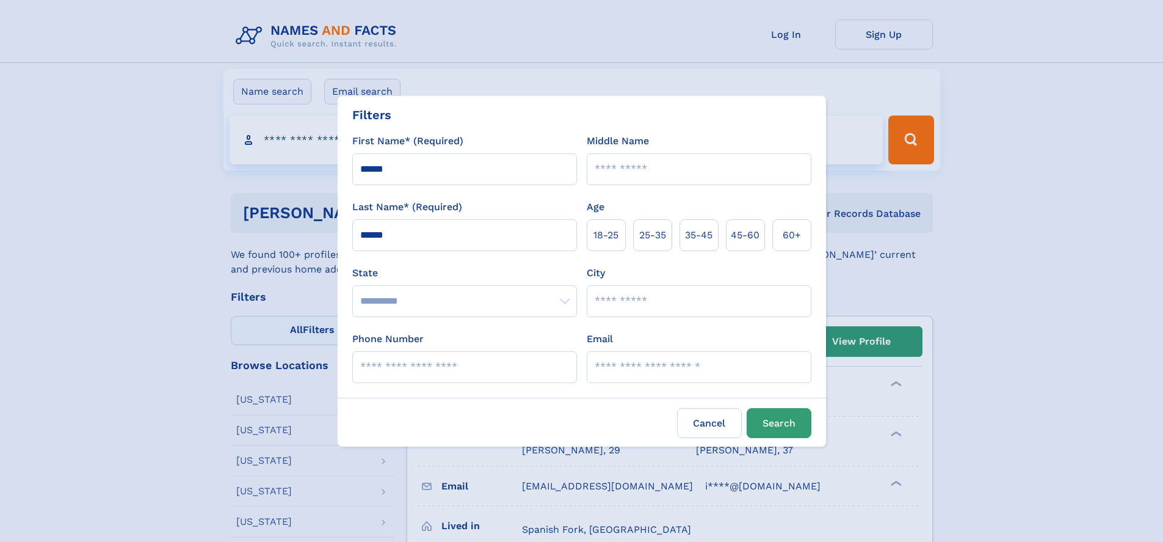  What do you see at coordinates (745, 235) in the screenshot?
I see `span: 45‑60` at bounding box center [745, 235].